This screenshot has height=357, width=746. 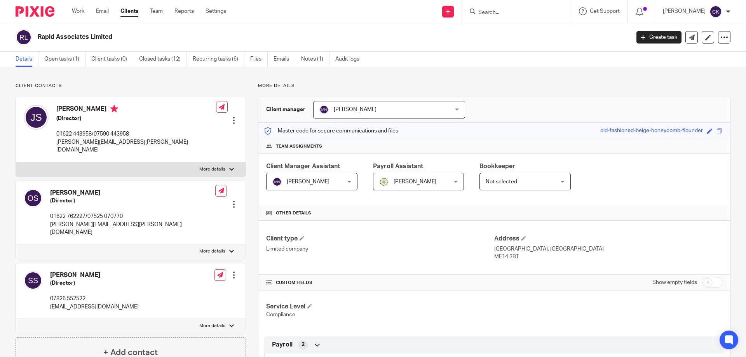 I want to click on span: 2, so click(x=303, y=345).